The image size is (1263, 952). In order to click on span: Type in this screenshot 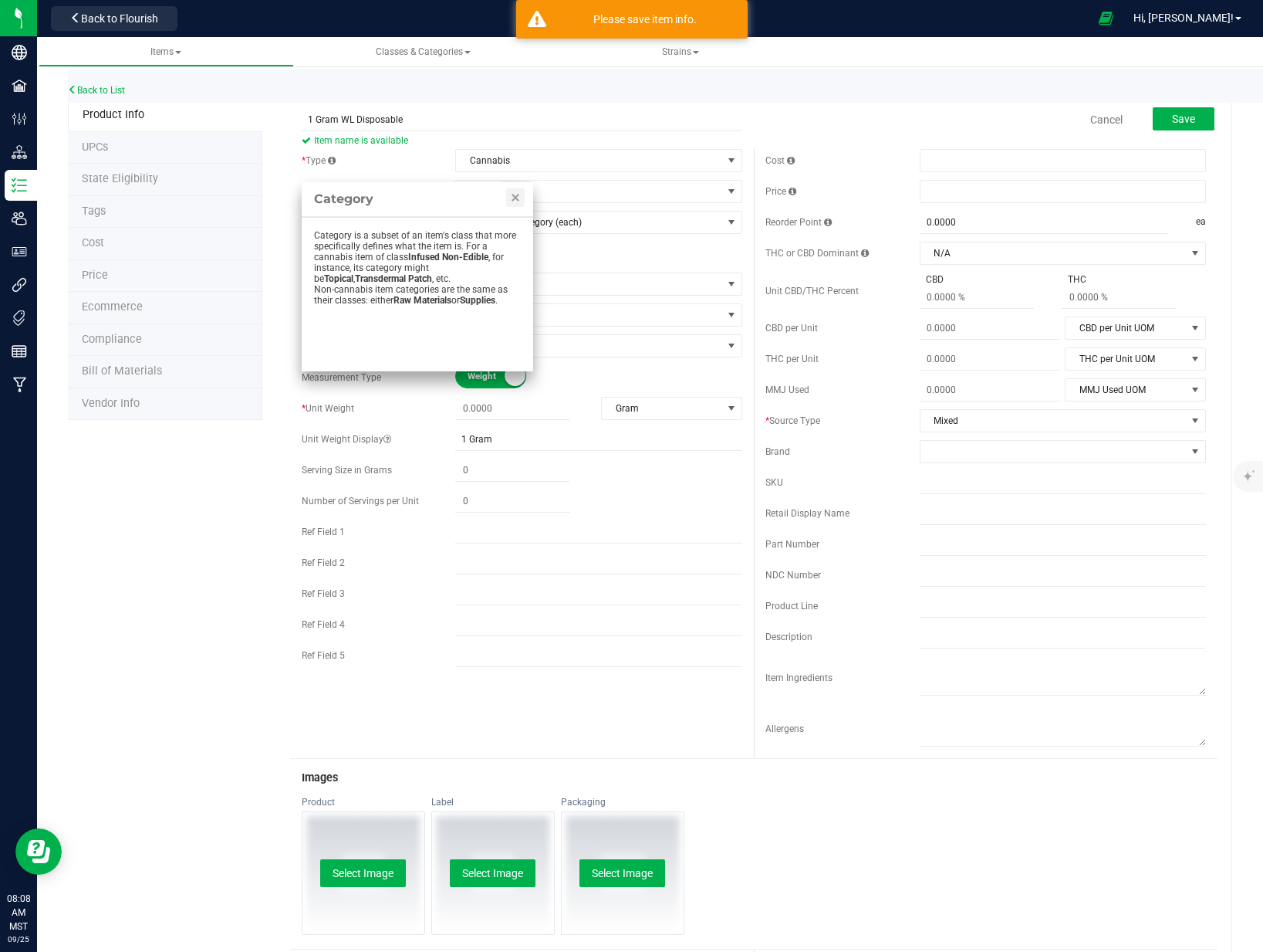, I will do `click(318, 160)`.